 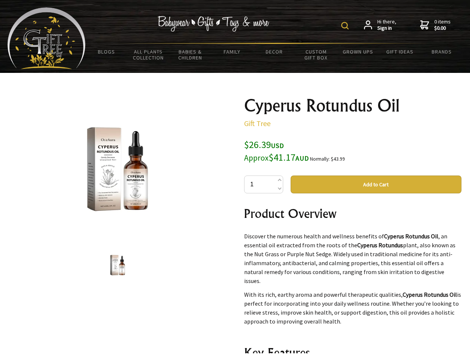 What do you see at coordinates (442, 52) in the screenshot?
I see `a: Brands` at bounding box center [442, 52].